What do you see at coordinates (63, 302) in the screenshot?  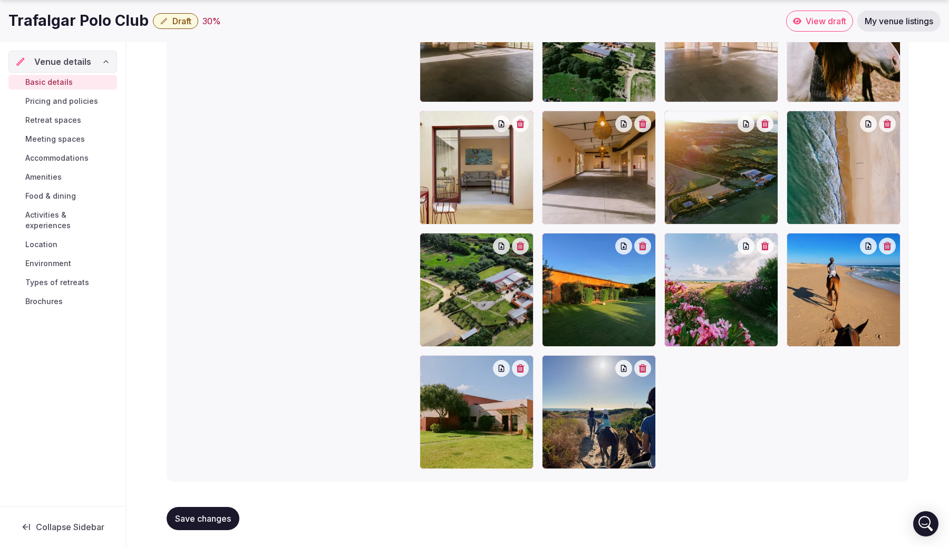 I see `a: Brochures` at bounding box center [63, 302].